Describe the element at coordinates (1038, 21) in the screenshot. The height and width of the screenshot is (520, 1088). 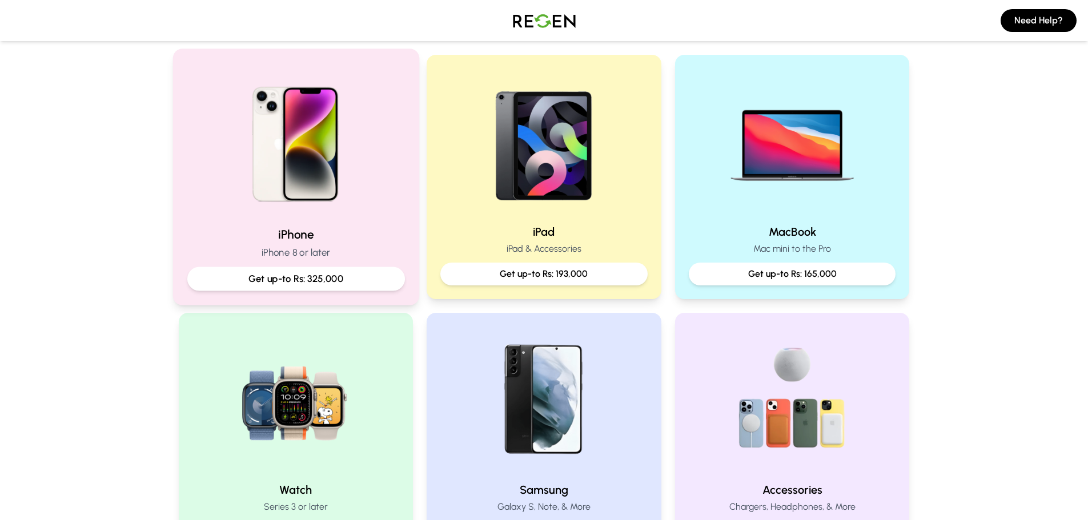
I see `button: Need Help?` at that location.